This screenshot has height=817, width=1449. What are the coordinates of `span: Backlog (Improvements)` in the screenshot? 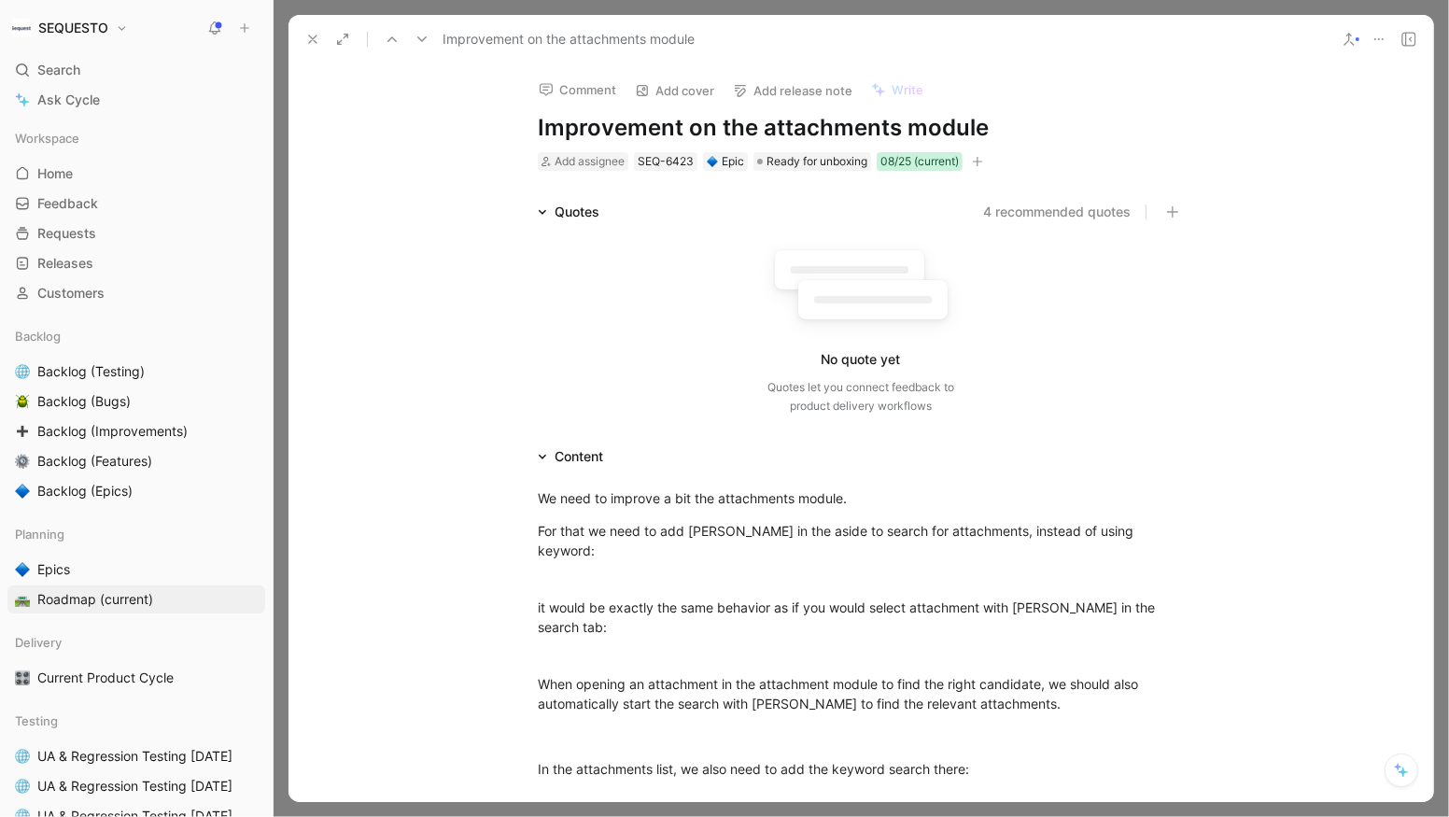 It's located at (112, 431).